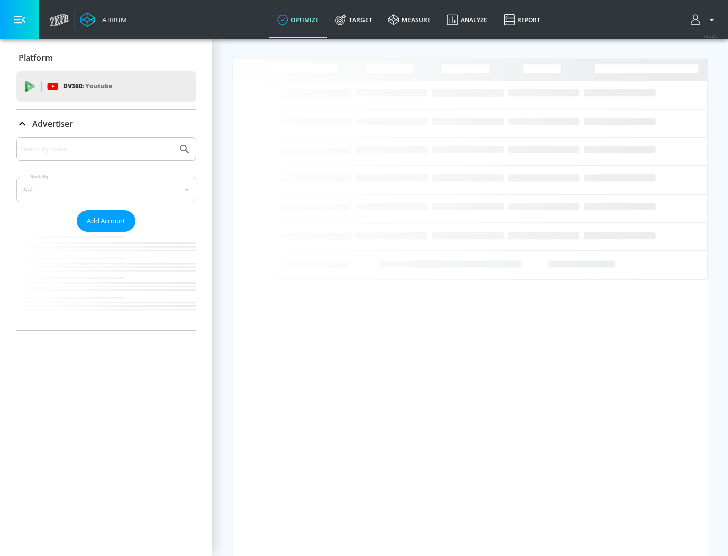 This screenshot has width=728, height=556. I want to click on p: Advertiser, so click(53, 124).